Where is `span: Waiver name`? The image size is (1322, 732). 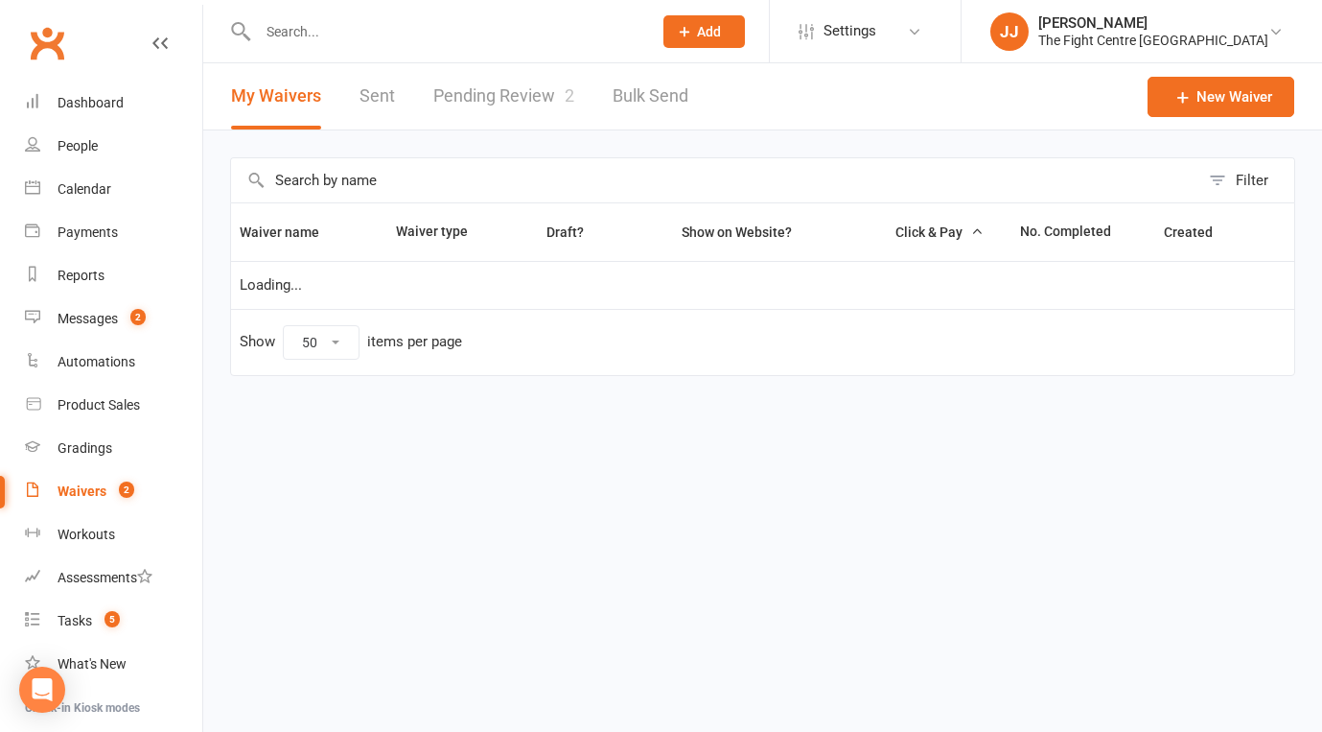
span: Waiver name is located at coordinates (290, 232).